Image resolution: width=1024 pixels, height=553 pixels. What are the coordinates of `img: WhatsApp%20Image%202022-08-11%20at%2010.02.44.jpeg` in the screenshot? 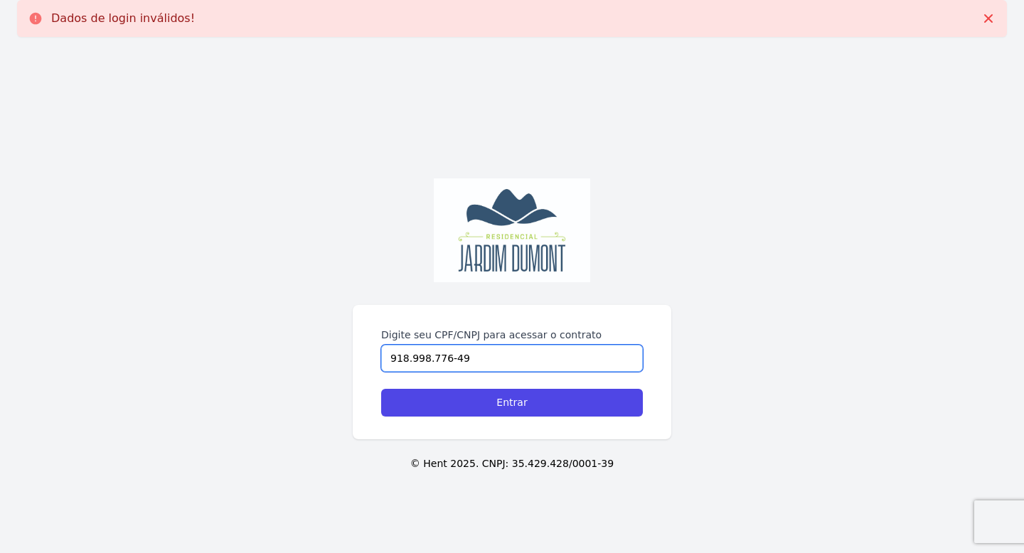 It's located at (512, 230).